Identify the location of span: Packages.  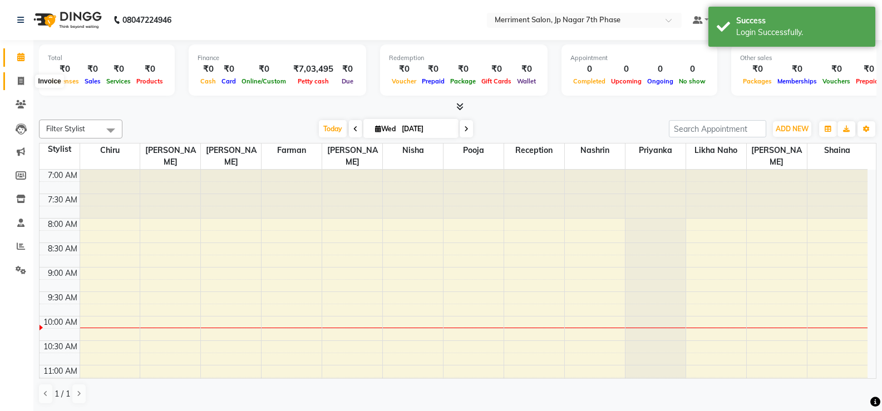
(757, 81).